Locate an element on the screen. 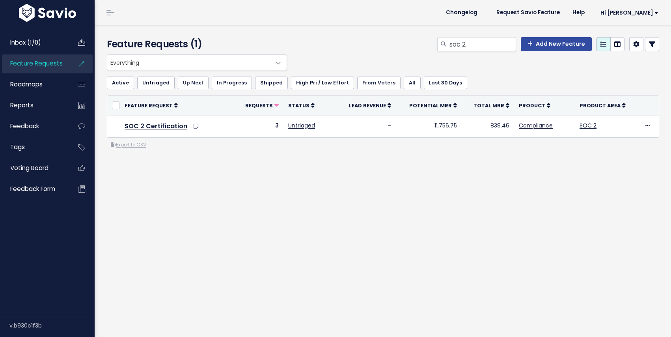 This screenshot has height=337, width=671. span: Voting Board is located at coordinates (29, 168).